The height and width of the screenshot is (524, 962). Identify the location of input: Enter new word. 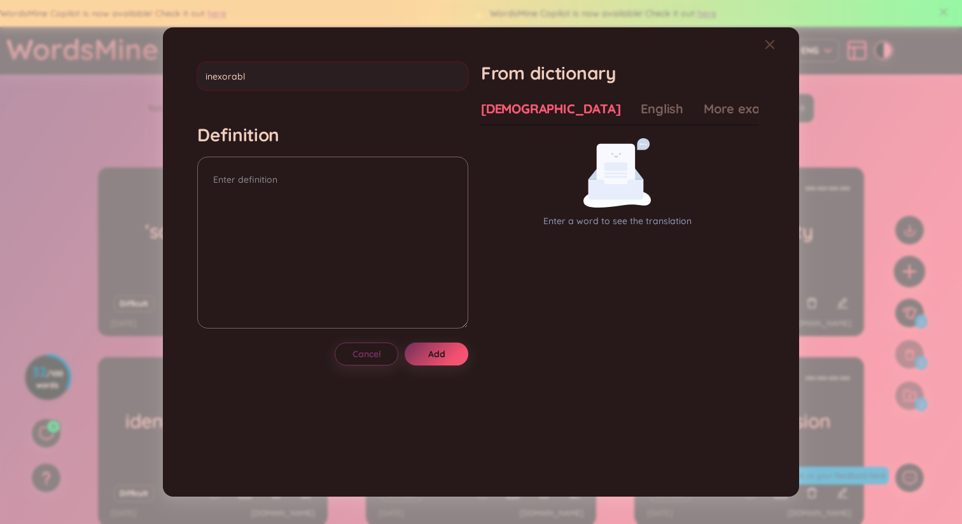
(333, 76).